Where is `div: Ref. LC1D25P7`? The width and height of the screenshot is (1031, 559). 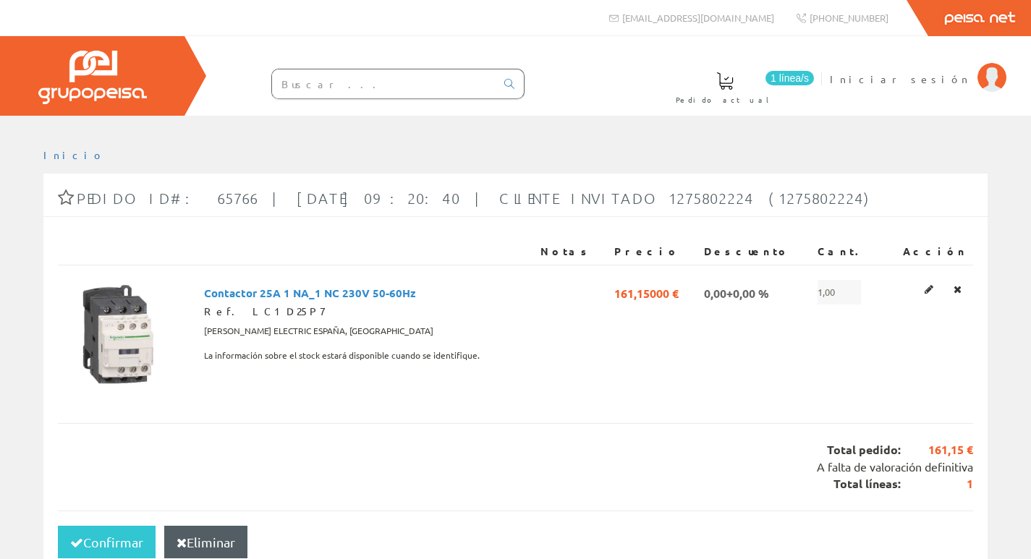
div: Ref. LC1D25P7 is located at coordinates (366, 312).